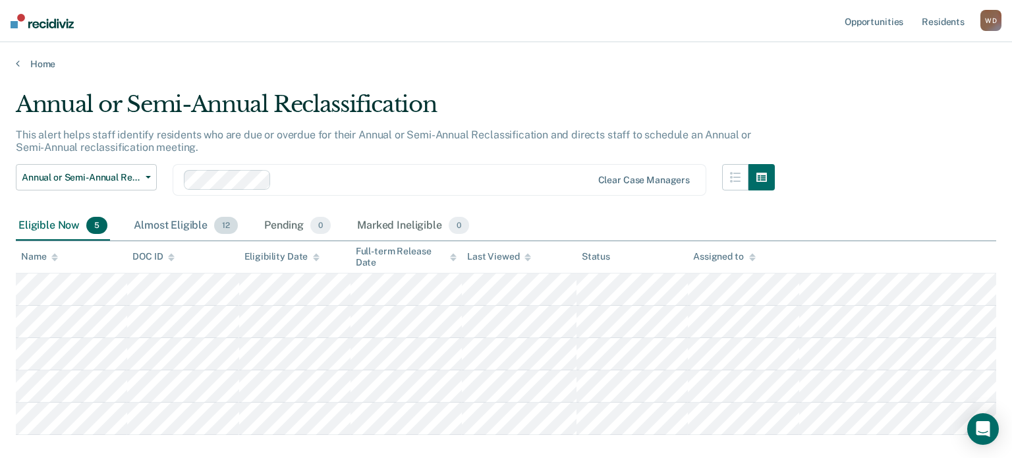 The width and height of the screenshot is (1012, 458). I want to click on p: This alert helps staff identify residents who are due or overdue for their Annual or Semi-Annual ..., so click(383, 141).